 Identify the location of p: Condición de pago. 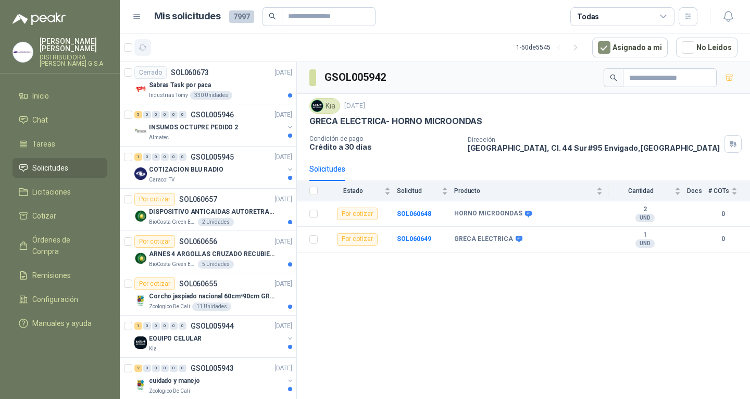
(384, 139).